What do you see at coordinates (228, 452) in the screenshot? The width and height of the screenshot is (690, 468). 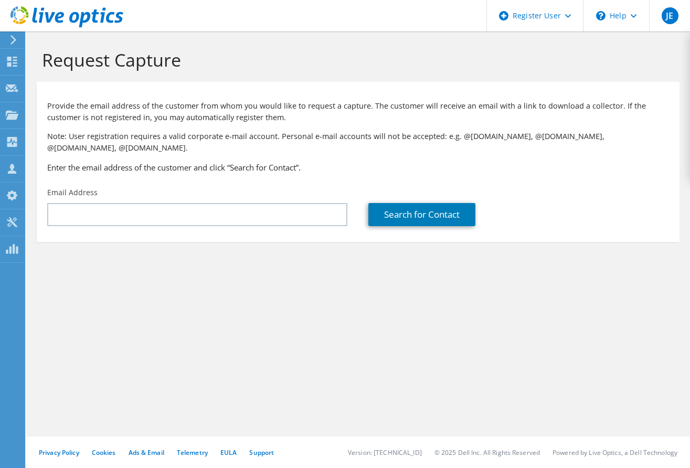 I see `a: EULA` at bounding box center [228, 452].